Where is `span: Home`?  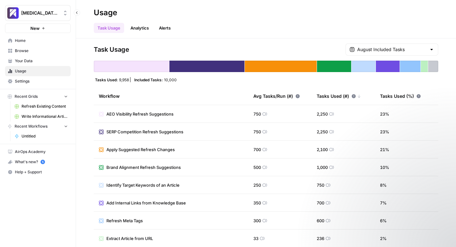 span: Home is located at coordinates (41, 41).